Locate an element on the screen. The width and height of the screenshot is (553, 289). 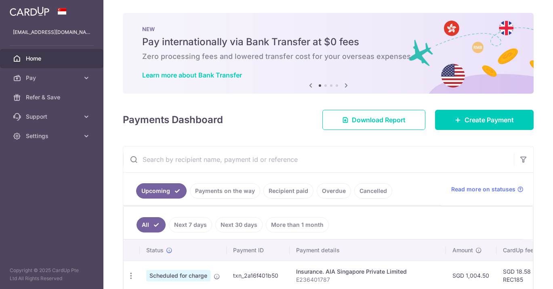
a: Upcoming is located at coordinates (161, 191).